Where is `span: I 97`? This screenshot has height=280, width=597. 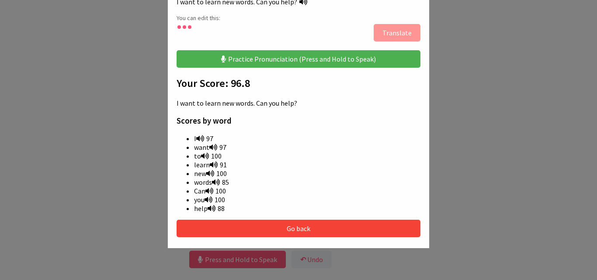 span: I 97 is located at coordinates (204, 139).